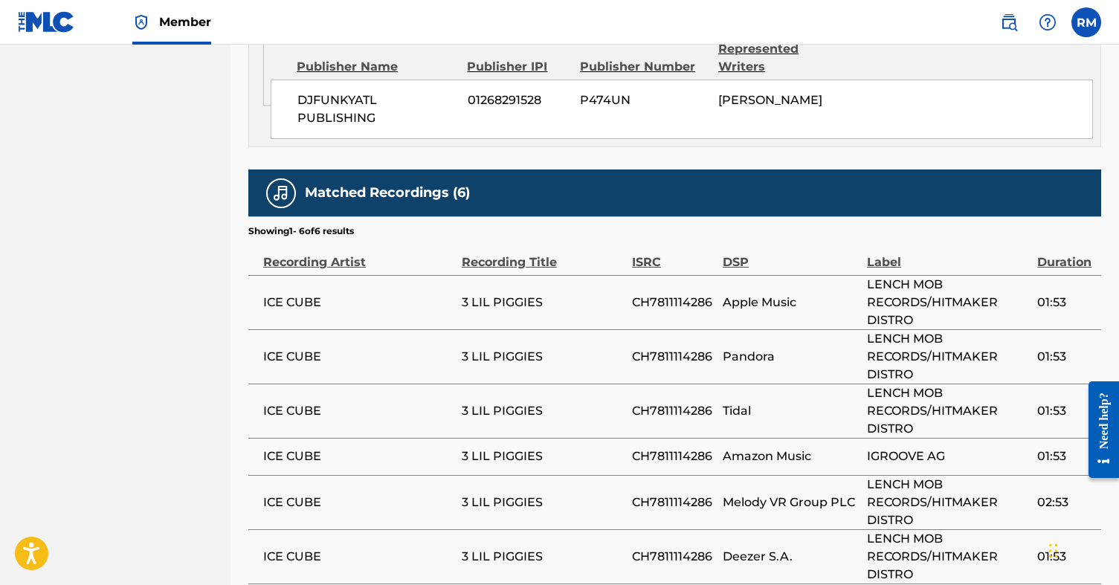  What do you see at coordinates (517, 67) in the screenshot?
I see `div: Publisher IPI` at bounding box center [517, 67].